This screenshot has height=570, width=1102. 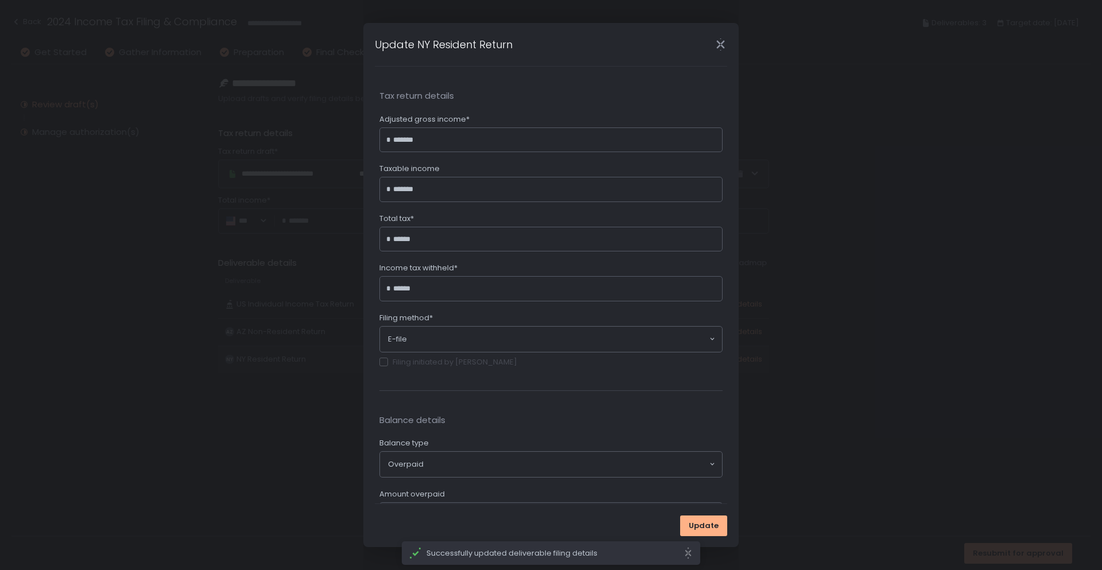 What do you see at coordinates (409, 169) in the screenshot?
I see `span: Taxable income` at bounding box center [409, 169].